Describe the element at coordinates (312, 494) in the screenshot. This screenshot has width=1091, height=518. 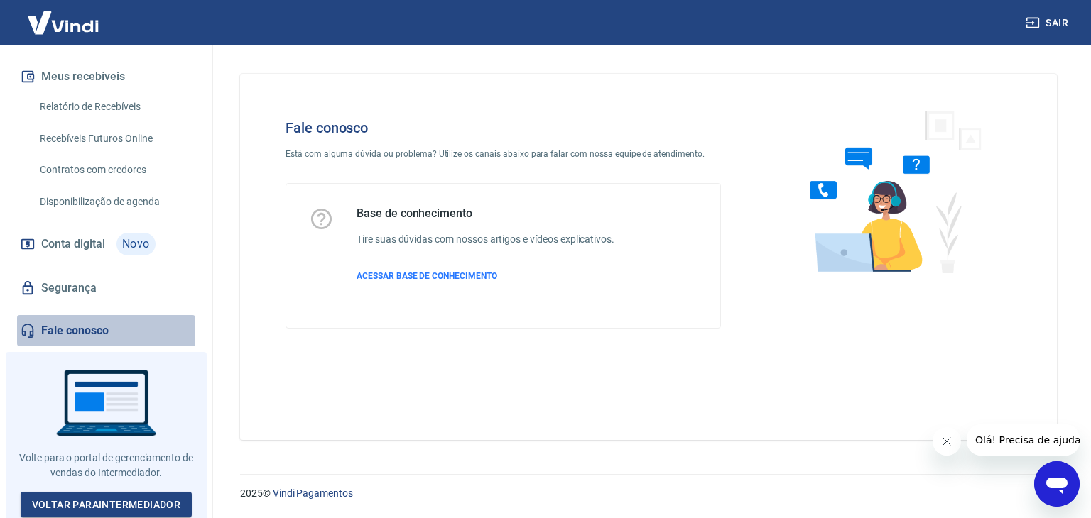
I see `a: Vindi Pagamentos` at that location.